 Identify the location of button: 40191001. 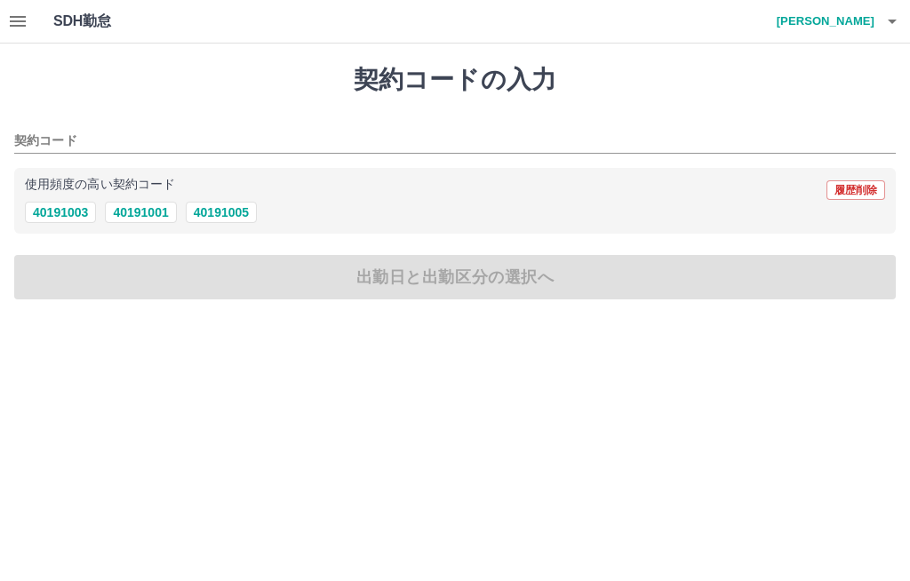
(140, 212).